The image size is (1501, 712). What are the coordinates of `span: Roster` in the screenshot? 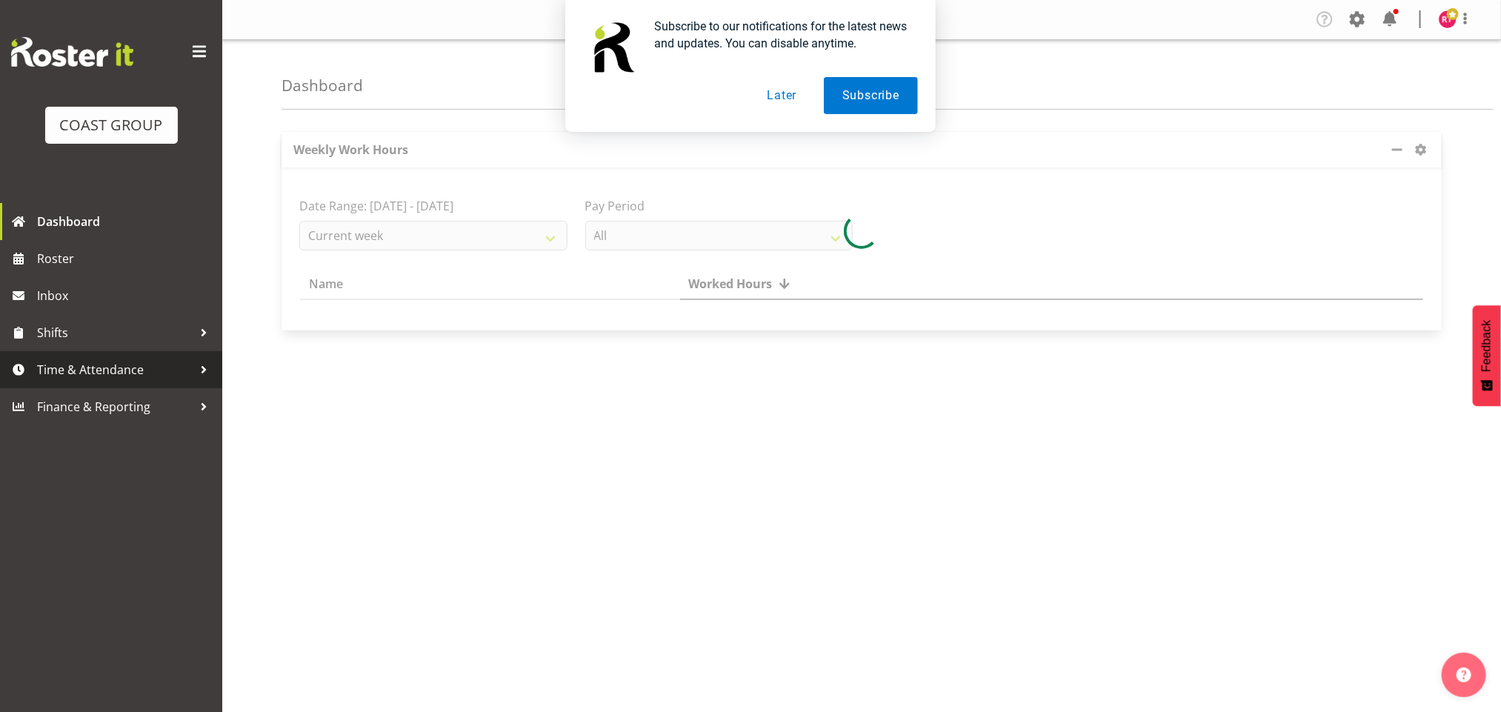 It's located at (126, 259).